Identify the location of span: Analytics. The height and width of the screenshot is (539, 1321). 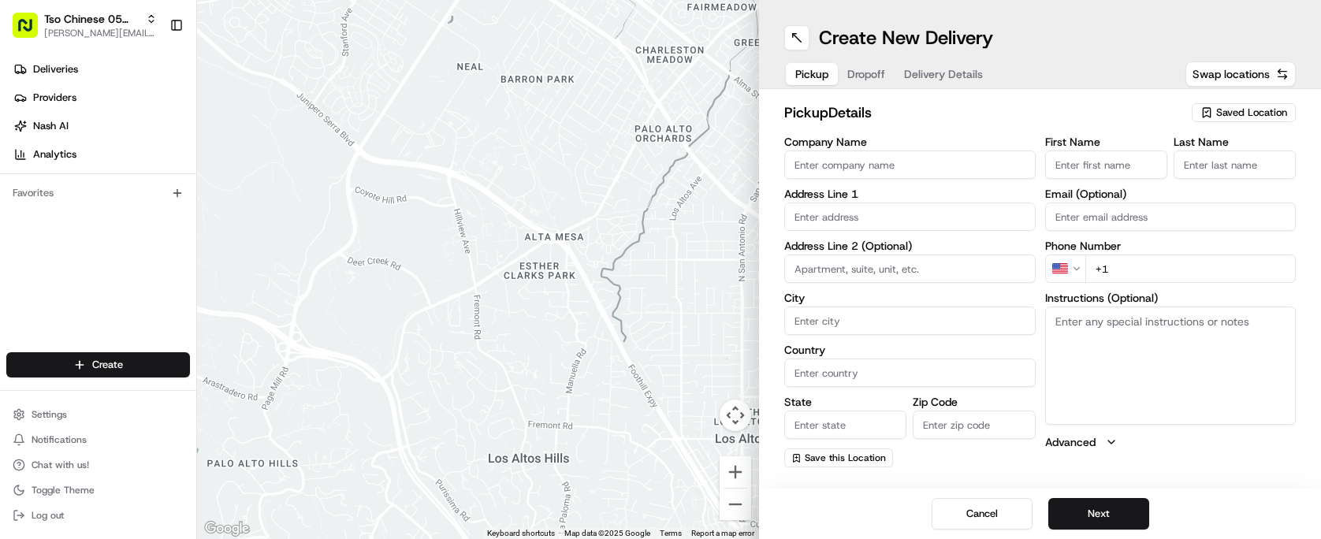
(54, 155).